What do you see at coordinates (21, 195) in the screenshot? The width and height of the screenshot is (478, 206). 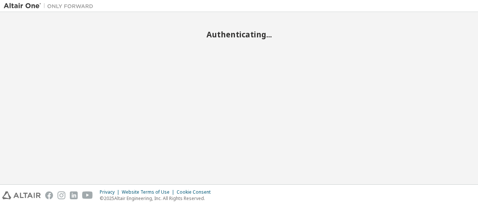 I see `img: altair_logo.svg` at bounding box center [21, 195].